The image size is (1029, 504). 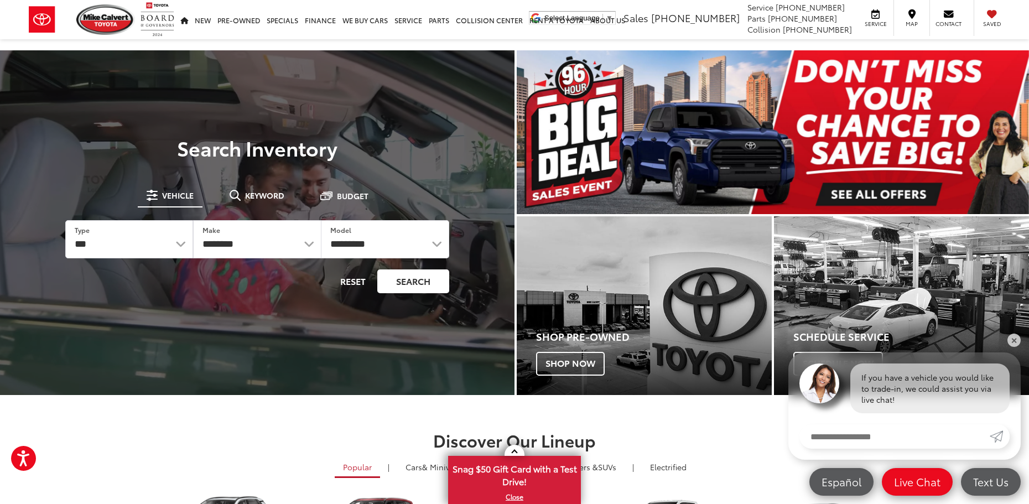 What do you see at coordinates (440, 467) in the screenshot?
I see `span: & Minivan` at bounding box center [440, 467].